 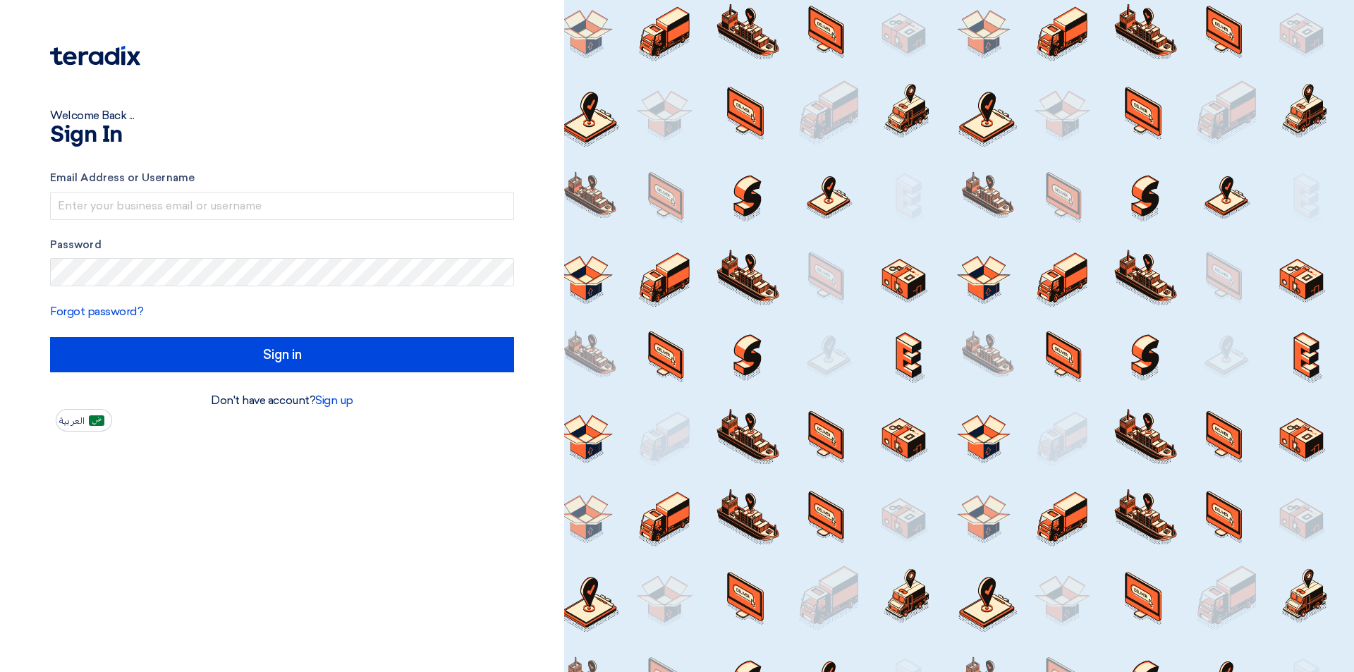 I want to click on img: ar-AR.png, so click(x=97, y=420).